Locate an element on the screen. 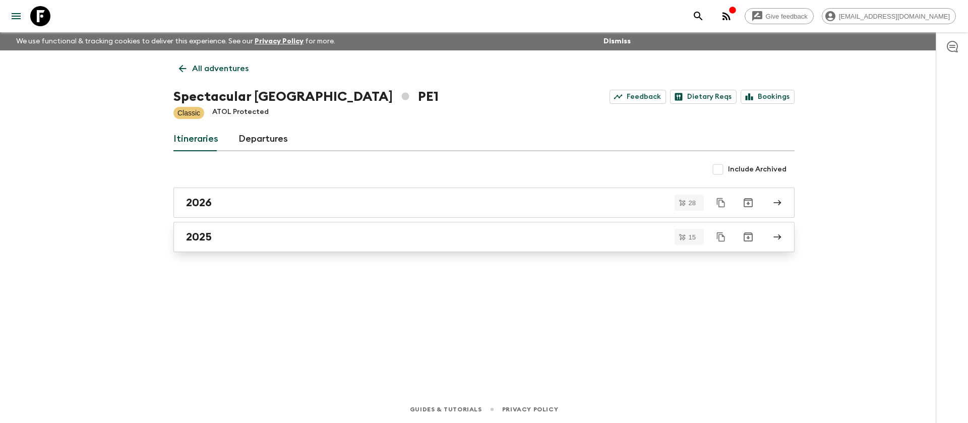  a: 2026 is located at coordinates (484, 203).